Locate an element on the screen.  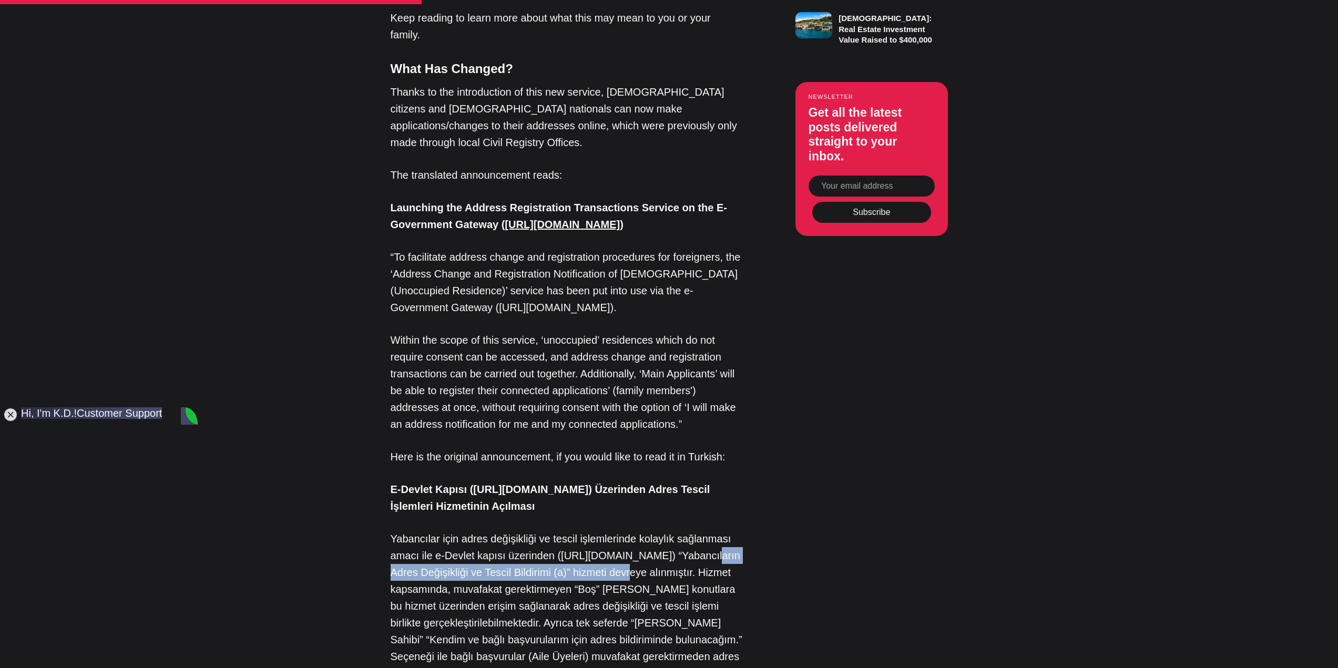
h4: What Has Changed? is located at coordinates (567, 68).